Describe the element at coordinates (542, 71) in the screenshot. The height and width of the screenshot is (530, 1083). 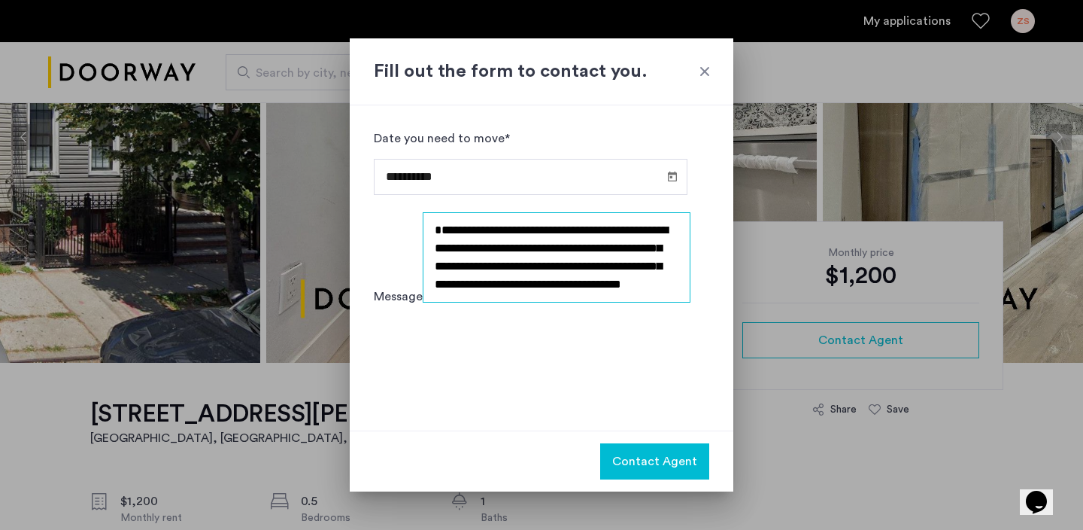
I see `h2: Fill out the form to contact you.` at that location.